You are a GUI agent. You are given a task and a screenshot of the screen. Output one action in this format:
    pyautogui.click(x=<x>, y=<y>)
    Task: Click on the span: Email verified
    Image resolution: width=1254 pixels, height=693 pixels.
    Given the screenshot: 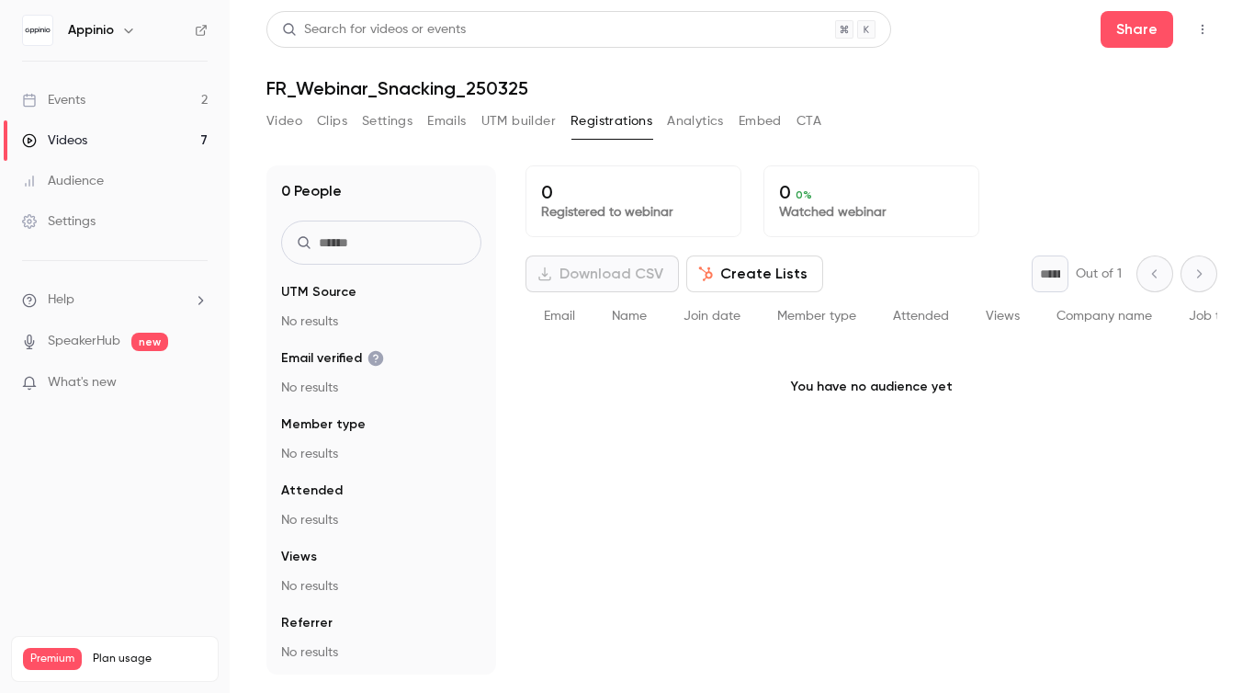 What is the action you would take?
    pyautogui.click(x=333, y=358)
    